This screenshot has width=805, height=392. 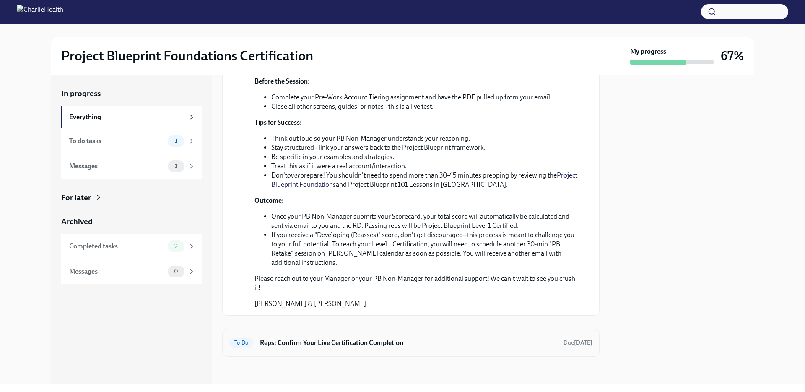 What do you see at coordinates (132, 93) in the screenshot?
I see `a: In progress` at bounding box center [132, 93].